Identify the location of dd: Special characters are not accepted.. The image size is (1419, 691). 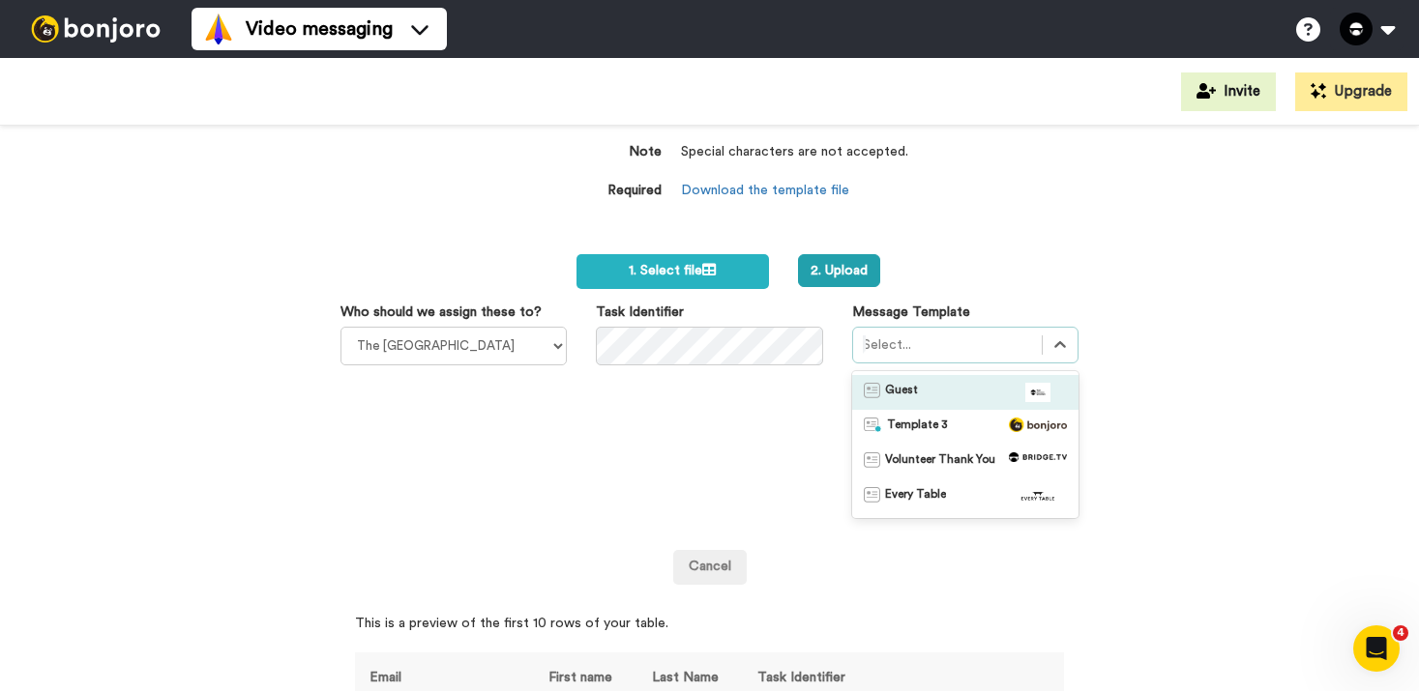
(797, 162).